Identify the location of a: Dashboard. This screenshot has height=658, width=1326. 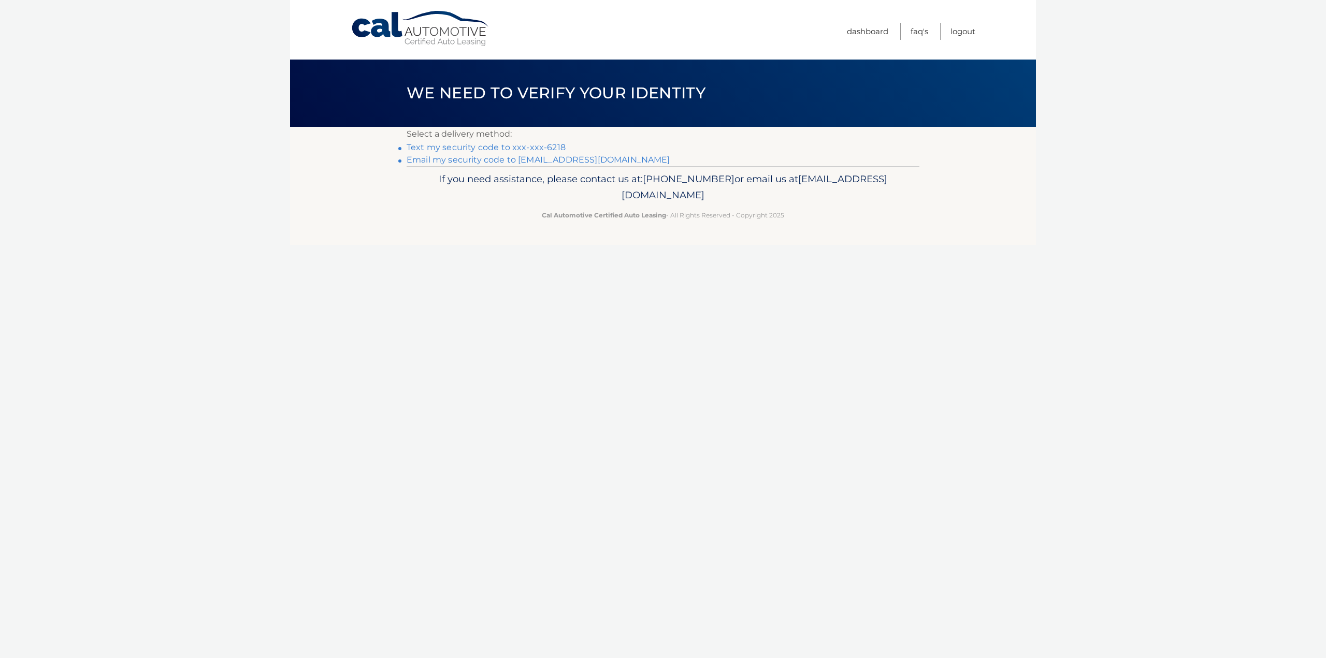
(868, 31).